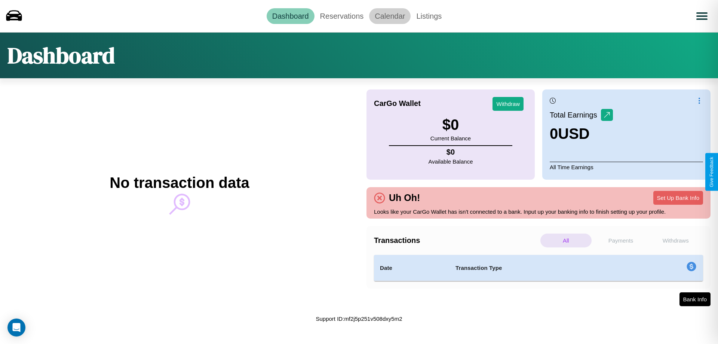  What do you see at coordinates (451, 161) in the screenshot?
I see `p: Available Balance` at bounding box center [451, 161].